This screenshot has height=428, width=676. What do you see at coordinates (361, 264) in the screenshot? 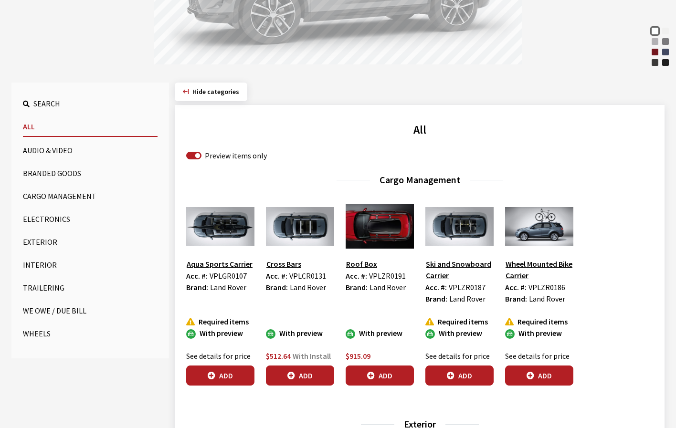
I see `button: Roof Box` at bounding box center [361, 264].